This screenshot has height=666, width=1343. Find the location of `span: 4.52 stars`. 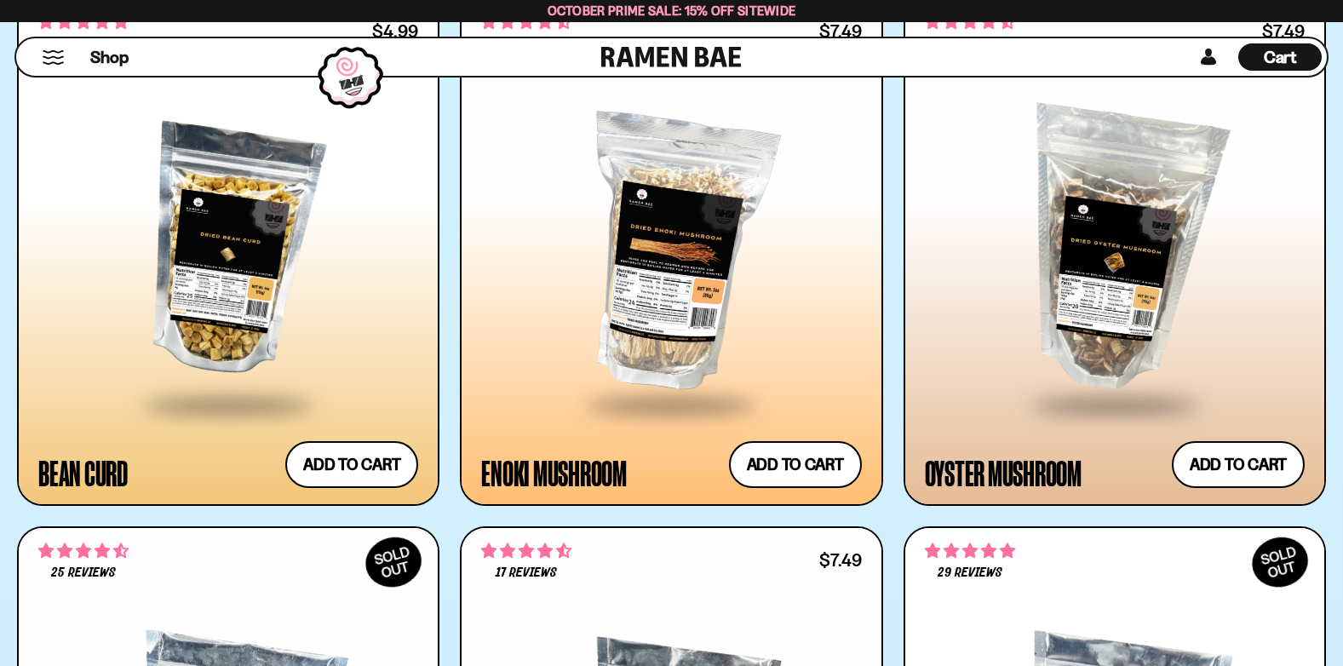

span: 4.52 stars is located at coordinates (83, 551).